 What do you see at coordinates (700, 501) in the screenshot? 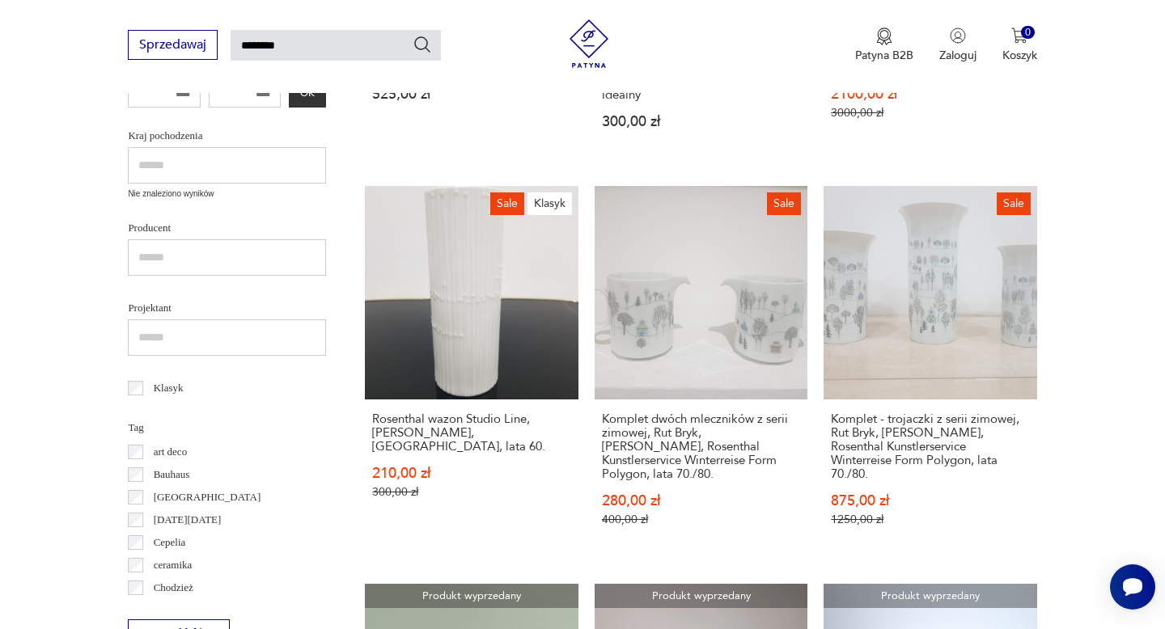
I see `p: 280,00 zł` at bounding box center [700, 501].